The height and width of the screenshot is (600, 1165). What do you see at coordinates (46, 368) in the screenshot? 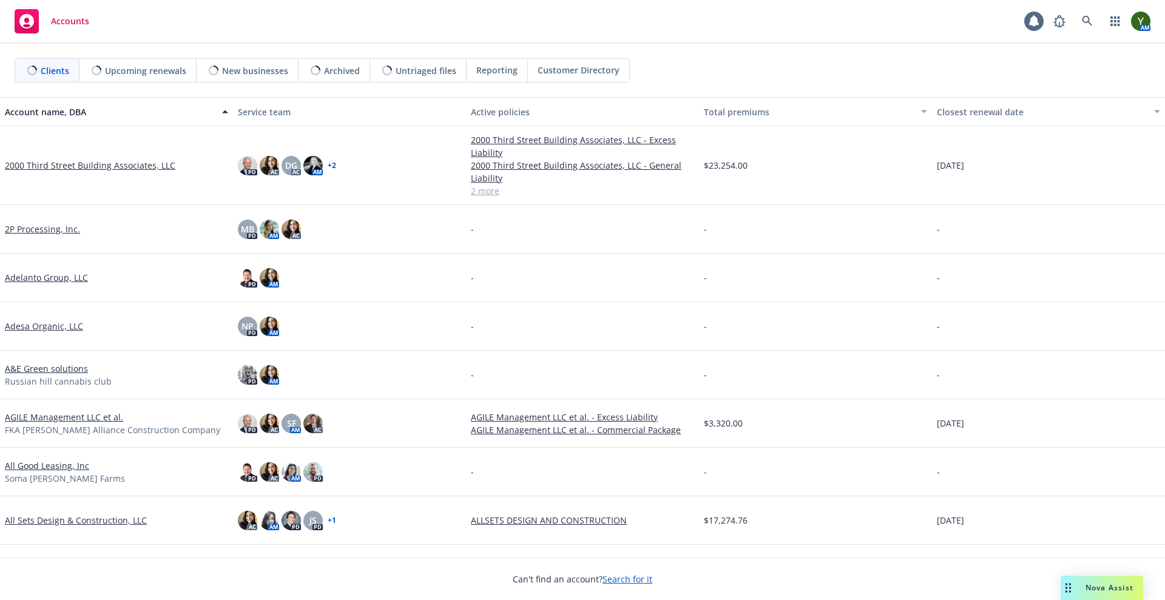
I see `a: A&E Green solutions` at bounding box center [46, 368].